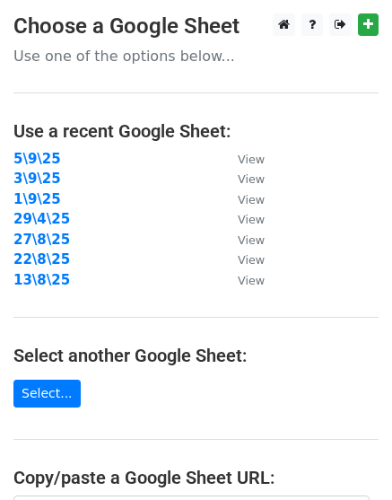 The width and height of the screenshot is (392, 500). I want to click on a: 27\8\25, so click(41, 239).